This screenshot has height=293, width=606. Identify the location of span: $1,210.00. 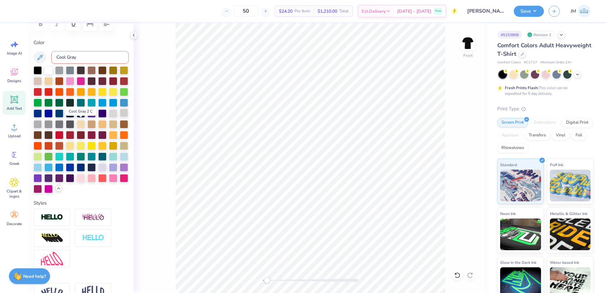
(328, 11).